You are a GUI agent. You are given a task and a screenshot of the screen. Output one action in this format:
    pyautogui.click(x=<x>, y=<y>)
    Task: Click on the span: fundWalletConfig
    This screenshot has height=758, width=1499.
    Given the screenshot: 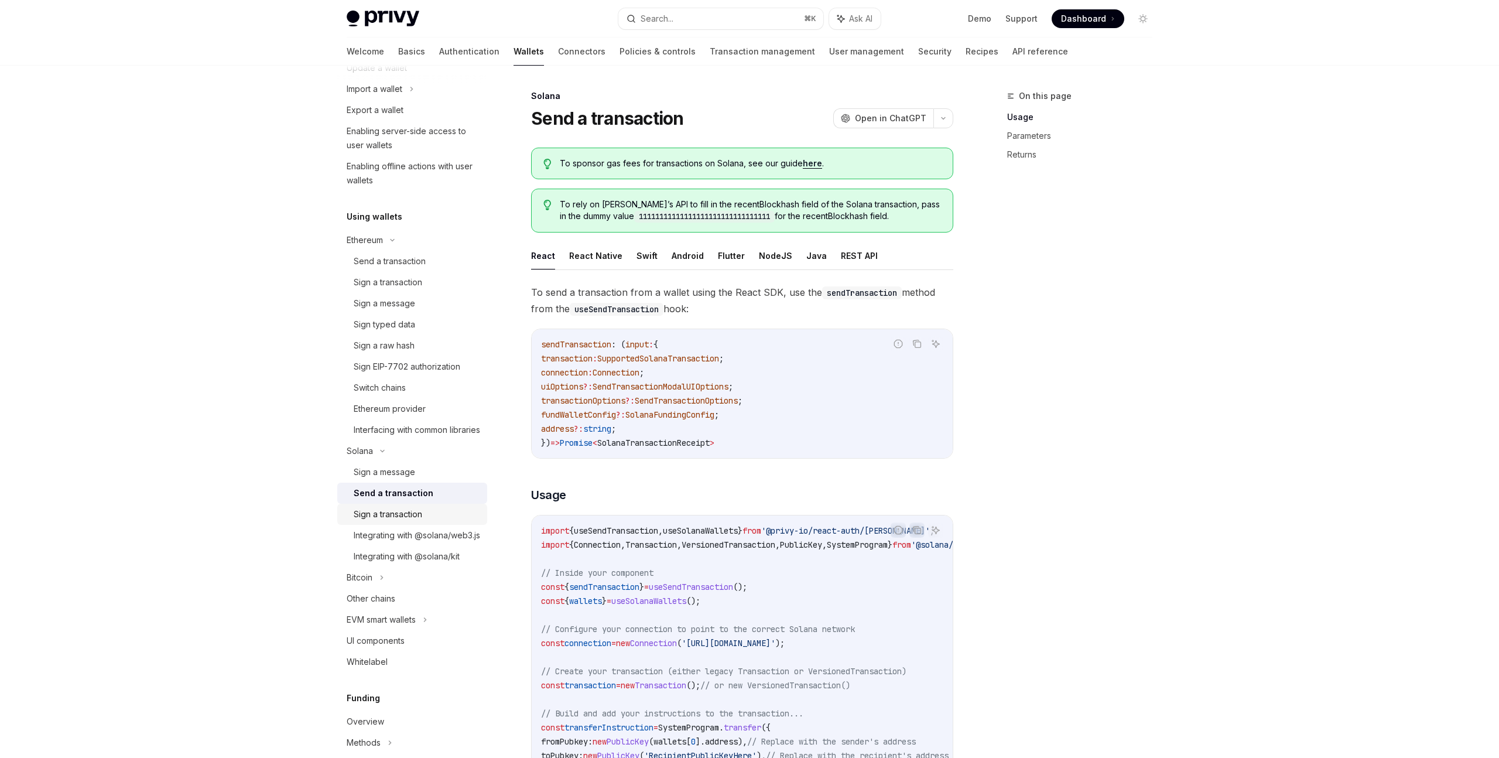 What is the action you would take?
    pyautogui.click(x=579, y=415)
    